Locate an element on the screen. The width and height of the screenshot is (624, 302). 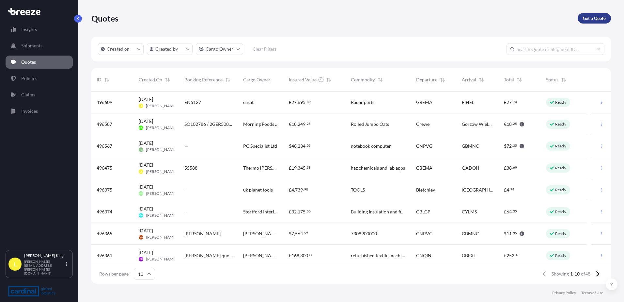
a: Privacy Policy is located at coordinates (564, 292).